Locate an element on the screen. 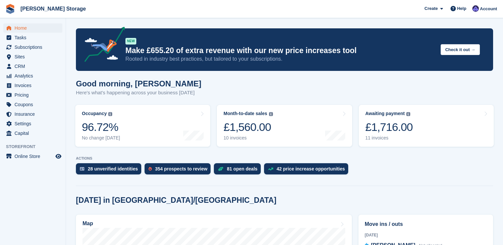 Image resolution: width=503 pixels, height=245 pixels. span: Settings is located at coordinates (34, 124).